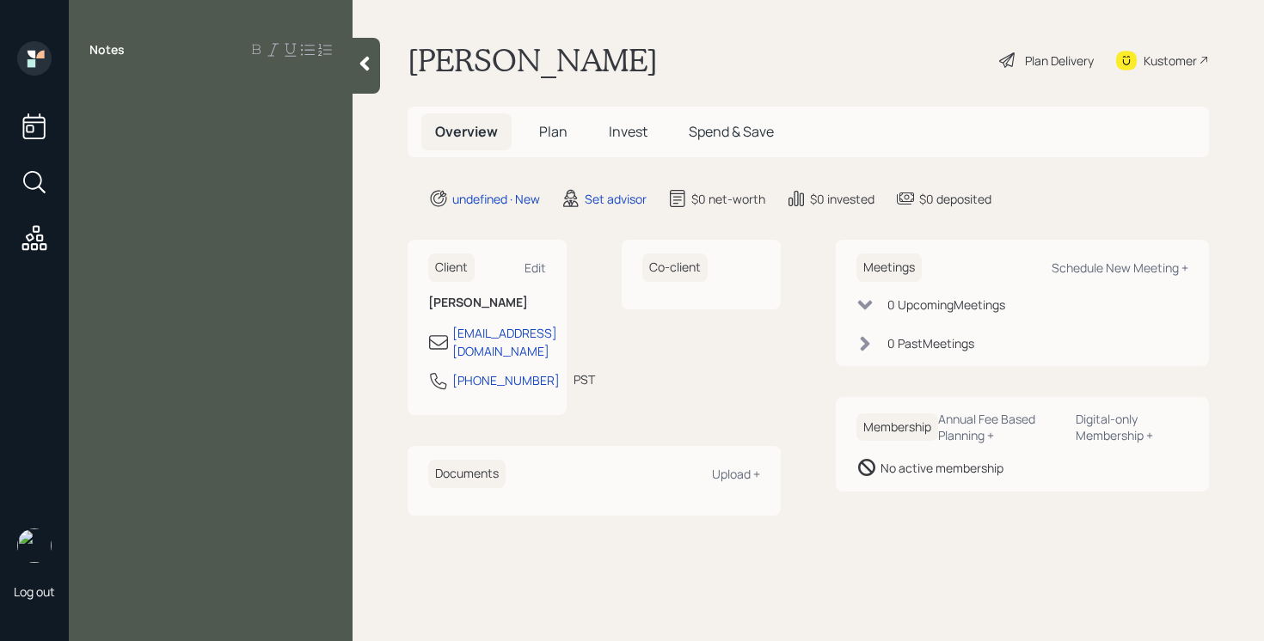  I want to click on h6: Documents, so click(467, 474).